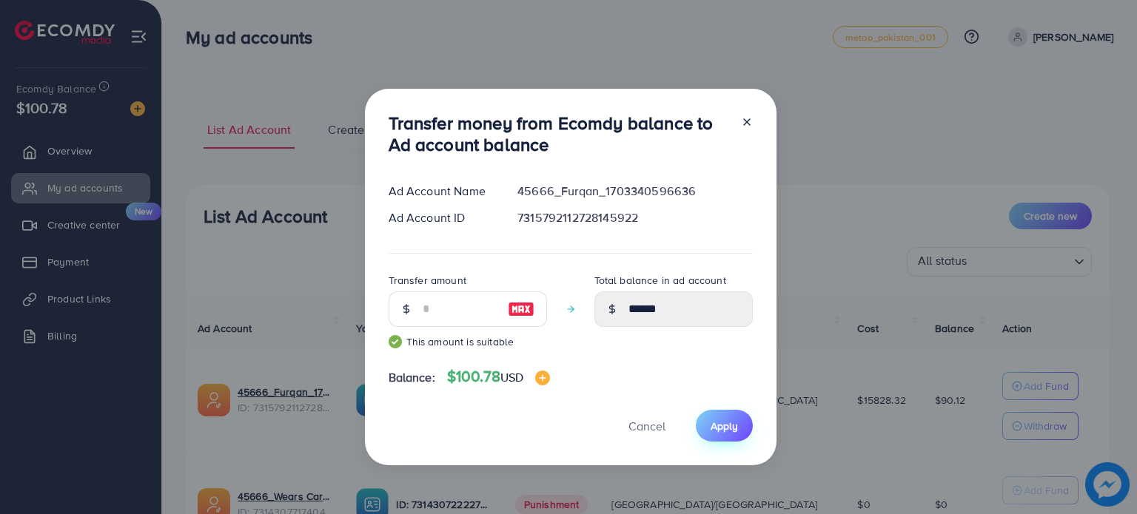 This screenshot has height=514, width=1137. Describe the element at coordinates (499, 377) in the screenshot. I see `h4: $100.78` at that location.